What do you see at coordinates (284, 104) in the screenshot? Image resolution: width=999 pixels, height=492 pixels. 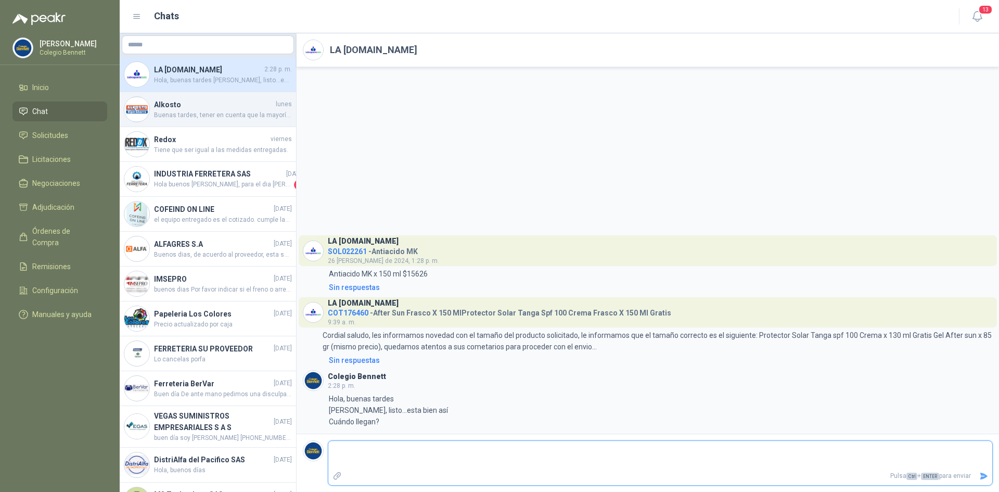 I see `span: lunes` at bounding box center [284, 104].